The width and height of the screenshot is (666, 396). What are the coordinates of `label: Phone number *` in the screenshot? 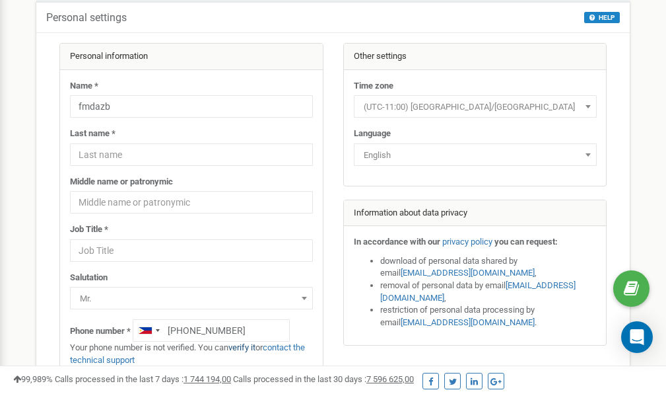 It's located at (100, 331).